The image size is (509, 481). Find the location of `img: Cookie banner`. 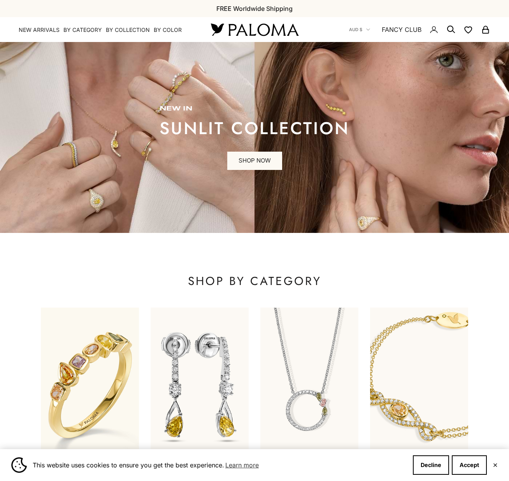

img: Cookie banner is located at coordinates (19, 465).